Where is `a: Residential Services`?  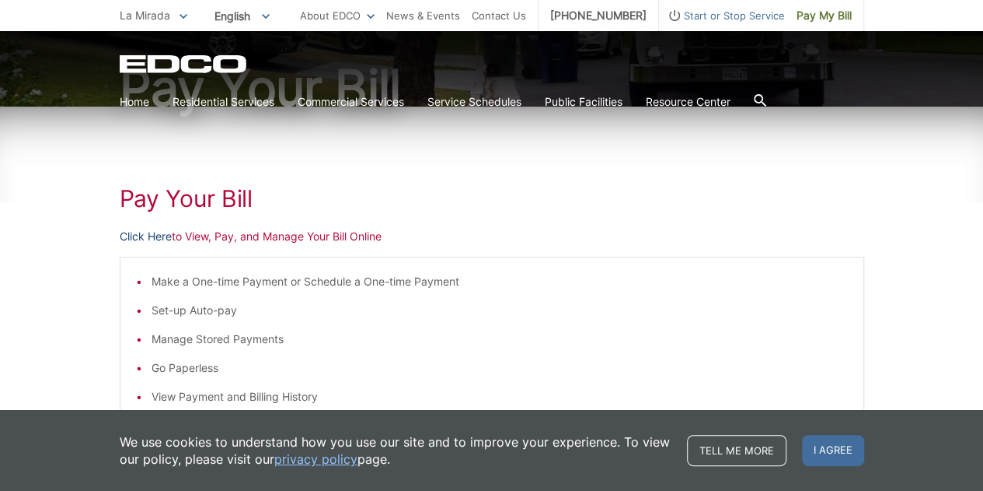 a: Residential Services is located at coordinates (223, 102).